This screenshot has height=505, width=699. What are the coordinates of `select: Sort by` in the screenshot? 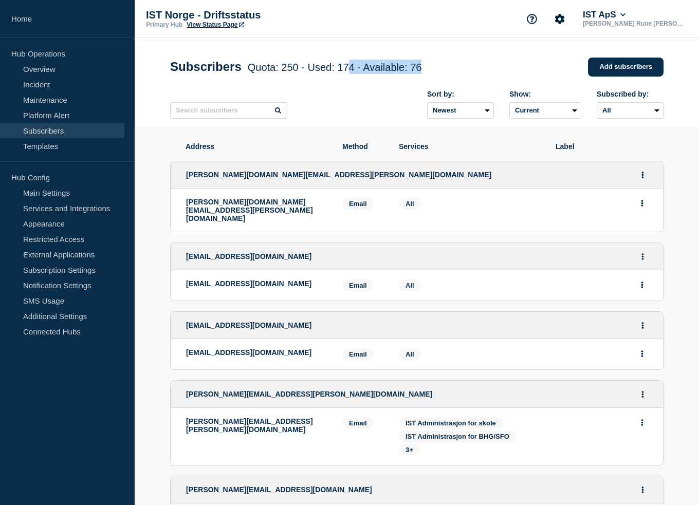 It's located at (461, 111).